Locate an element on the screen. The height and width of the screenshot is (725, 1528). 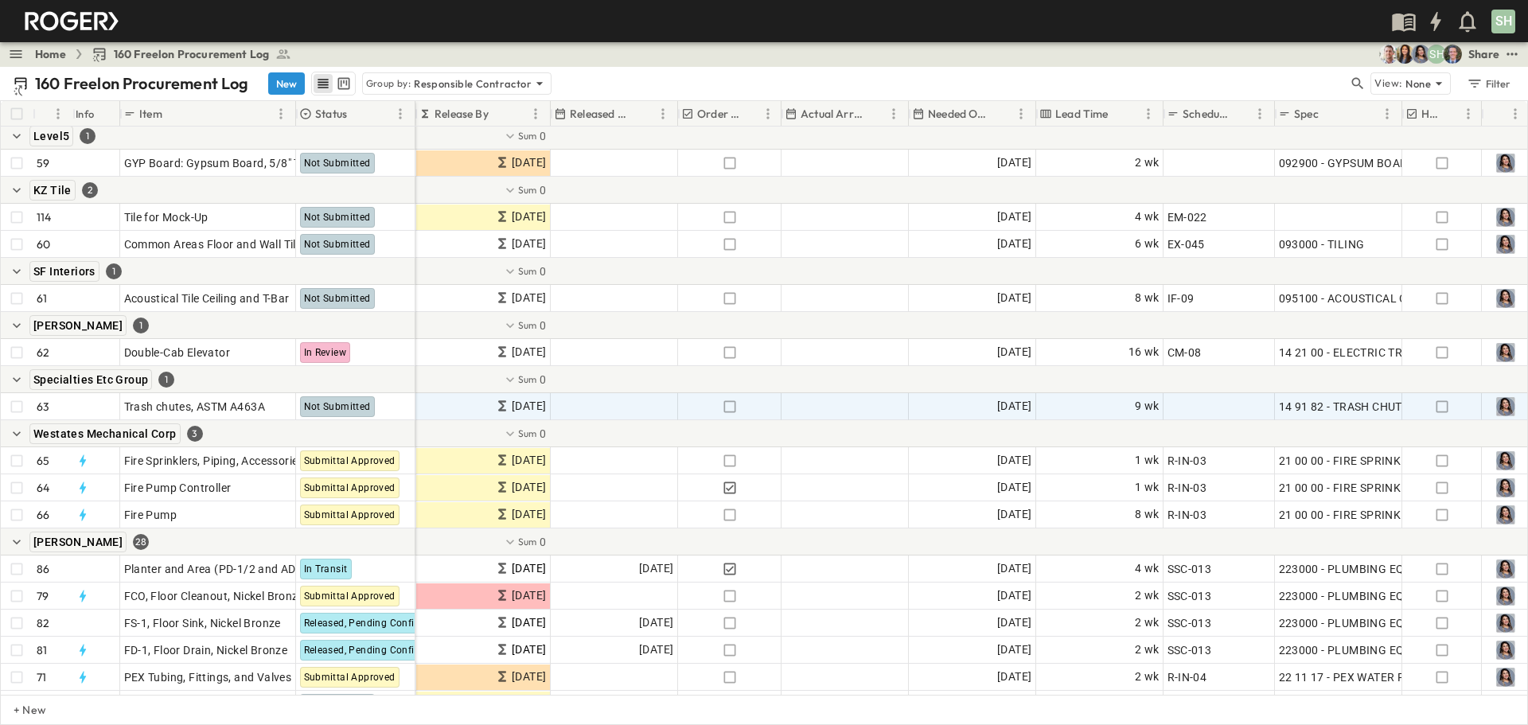
span: FS-1, Floor Sink, Nickel Bronze is located at coordinates (202, 623).